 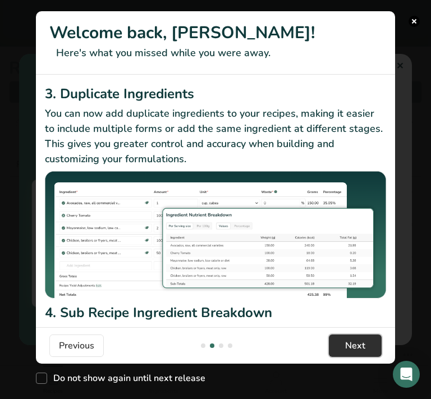 I want to click on p: You can now add duplicate ingredients to your recipes, making it easier to include multiple forms..., so click(x=216, y=136).